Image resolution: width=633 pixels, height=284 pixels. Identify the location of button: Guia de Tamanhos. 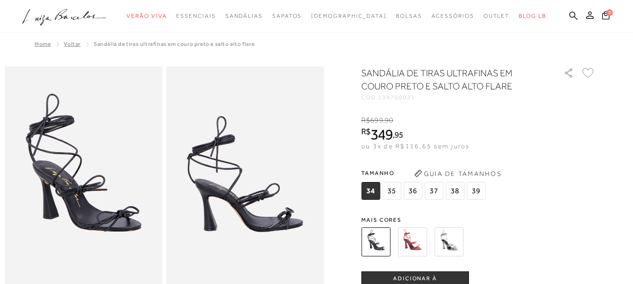
(458, 174).